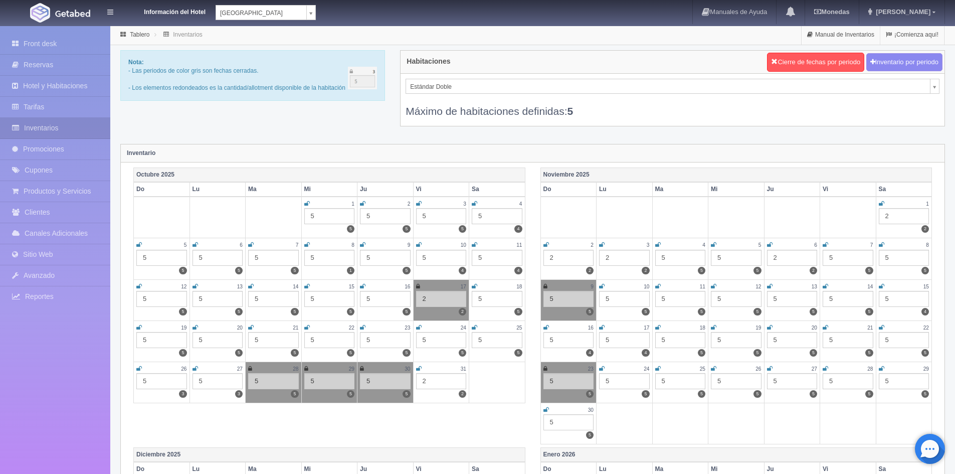 Image resolution: width=955 pixels, height=474 pixels. Describe the element at coordinates (362, 78) in the screenshot. I see `img: cutoff.png` at that location.